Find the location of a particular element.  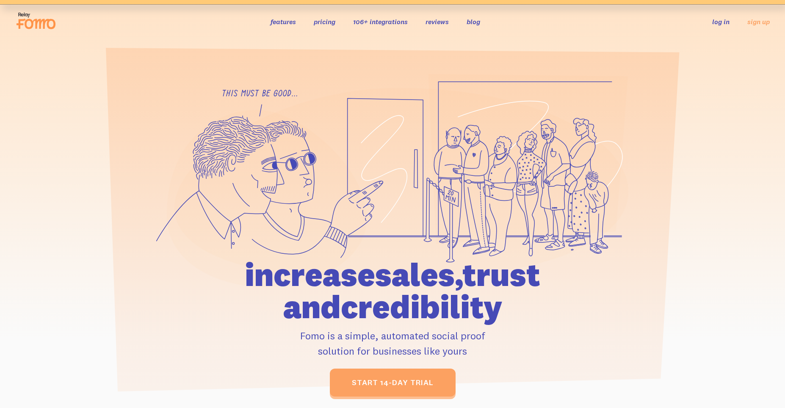

a: features is located at coordinates (283, 22).